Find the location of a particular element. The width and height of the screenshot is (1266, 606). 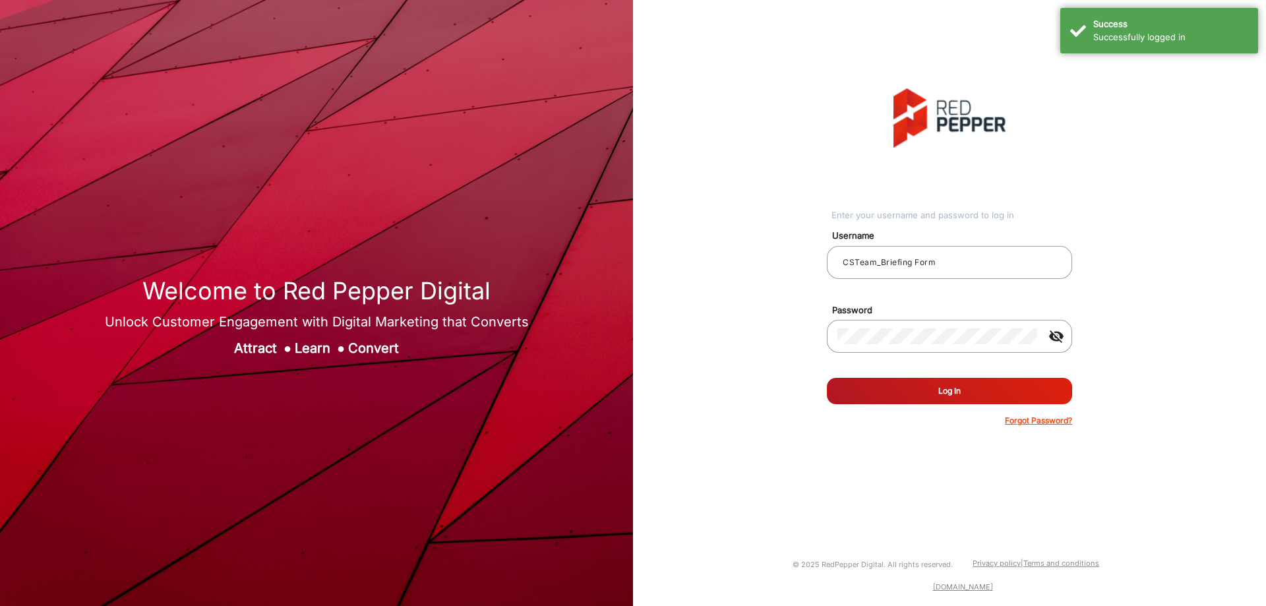

input: Your username is located at coordinates (949, 262).